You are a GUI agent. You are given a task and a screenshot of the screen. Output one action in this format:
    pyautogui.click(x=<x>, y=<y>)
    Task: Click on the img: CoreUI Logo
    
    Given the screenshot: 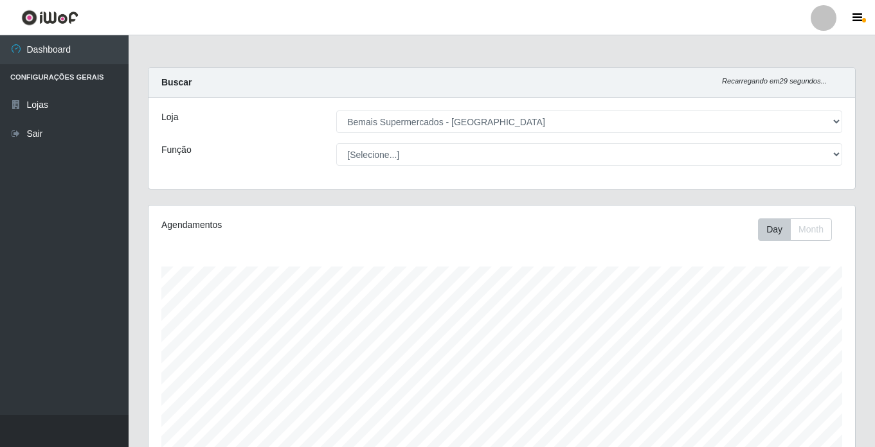 What is the action you would take?
    pyautogui.click(x=49, y=17)
    